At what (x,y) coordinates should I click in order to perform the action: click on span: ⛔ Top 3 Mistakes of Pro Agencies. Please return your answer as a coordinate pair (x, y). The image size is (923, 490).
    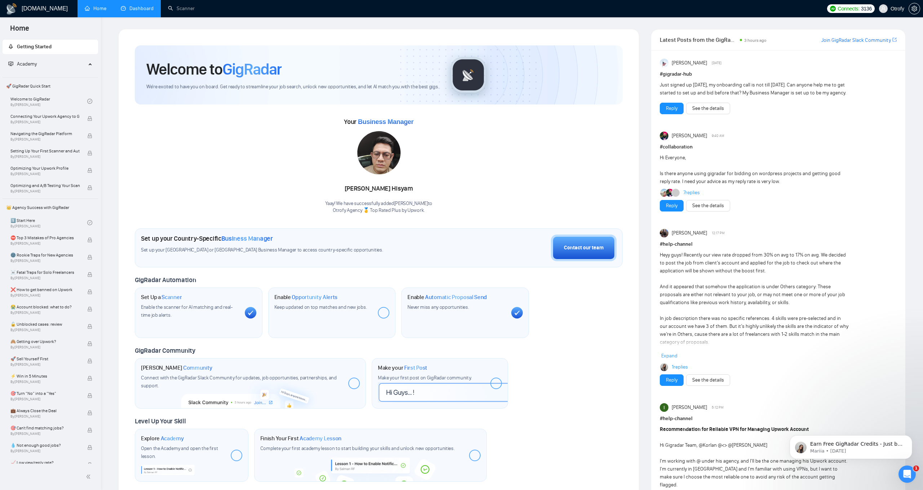
    Looking at the image, I should click on (45, 238).